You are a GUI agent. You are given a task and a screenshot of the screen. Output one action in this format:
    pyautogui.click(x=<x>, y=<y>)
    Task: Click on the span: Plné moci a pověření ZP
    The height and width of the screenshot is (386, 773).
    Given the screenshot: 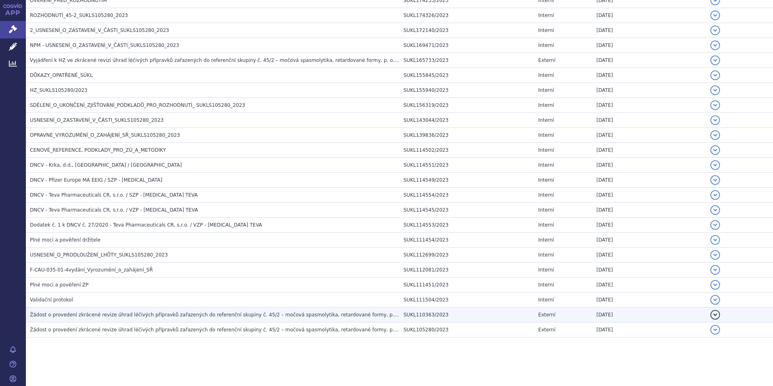 What is the action you would take?
    pyautogui.click(x=59, y=285)
    